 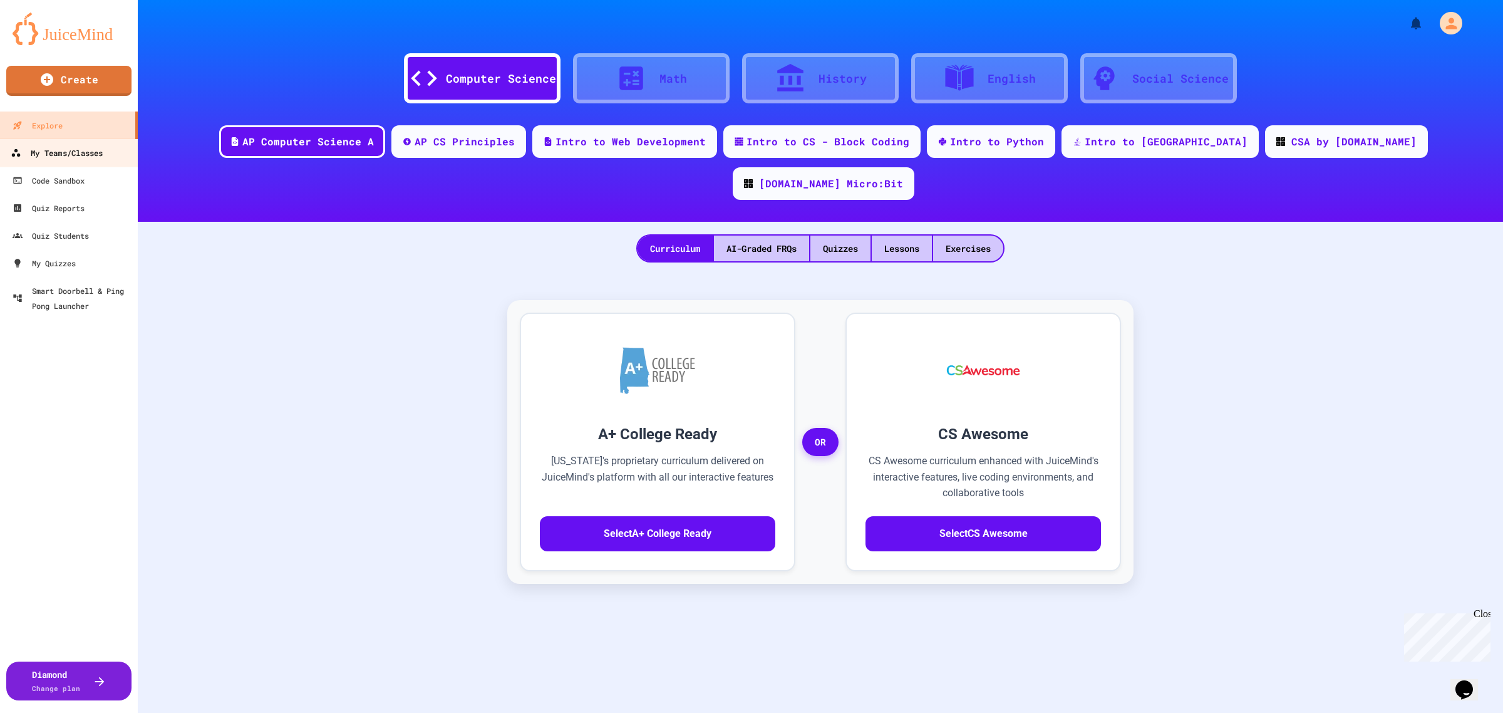 I want to click on div: AP Computer Science A, so click(x=308, y=142).